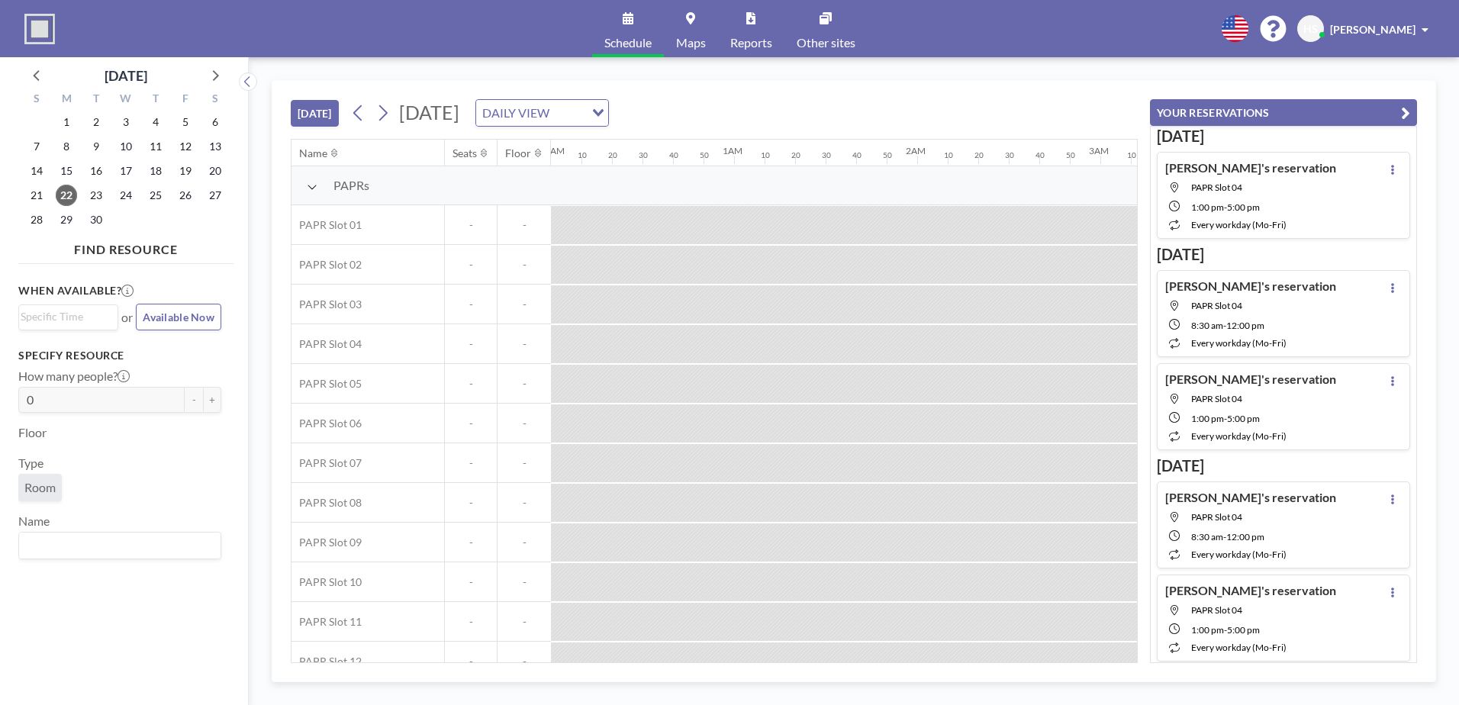  Describe the element at coordinates (690, 43) in the screenshot. I see `span: Maps` at that location.